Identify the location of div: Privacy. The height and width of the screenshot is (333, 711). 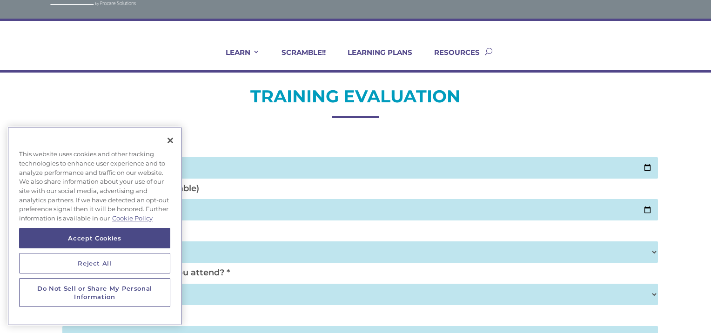
(94, 226).